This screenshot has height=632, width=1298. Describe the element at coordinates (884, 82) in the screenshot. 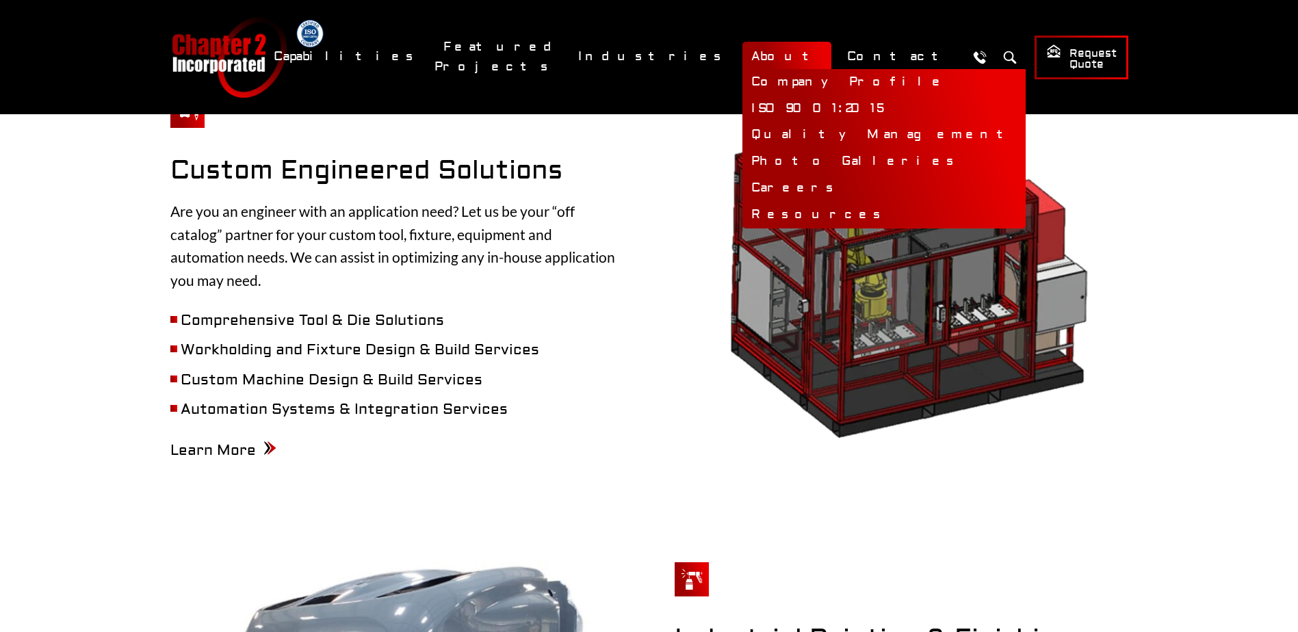

I see `a: Company Profile` at that location.